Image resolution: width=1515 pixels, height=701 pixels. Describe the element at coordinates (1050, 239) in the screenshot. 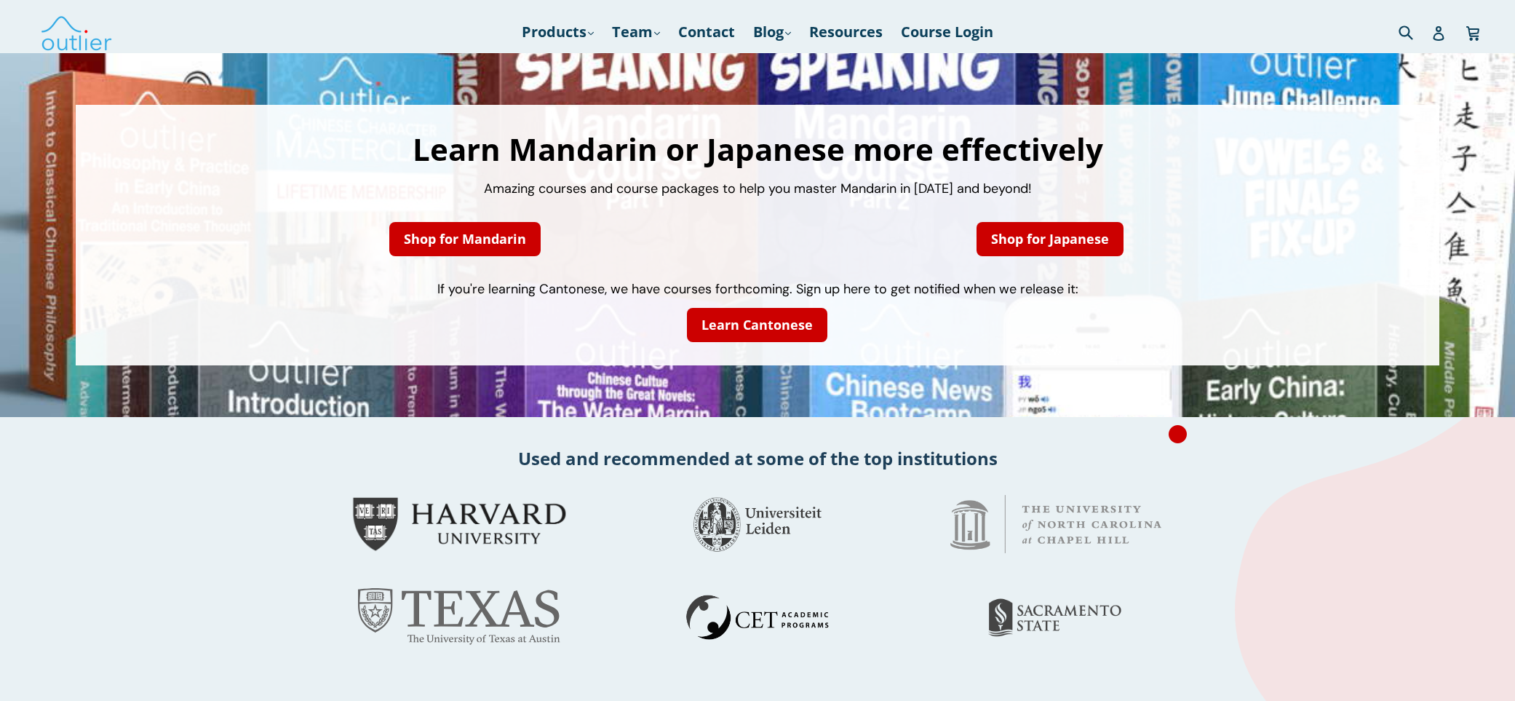

I see `a: Shop for Japanese` at that location.